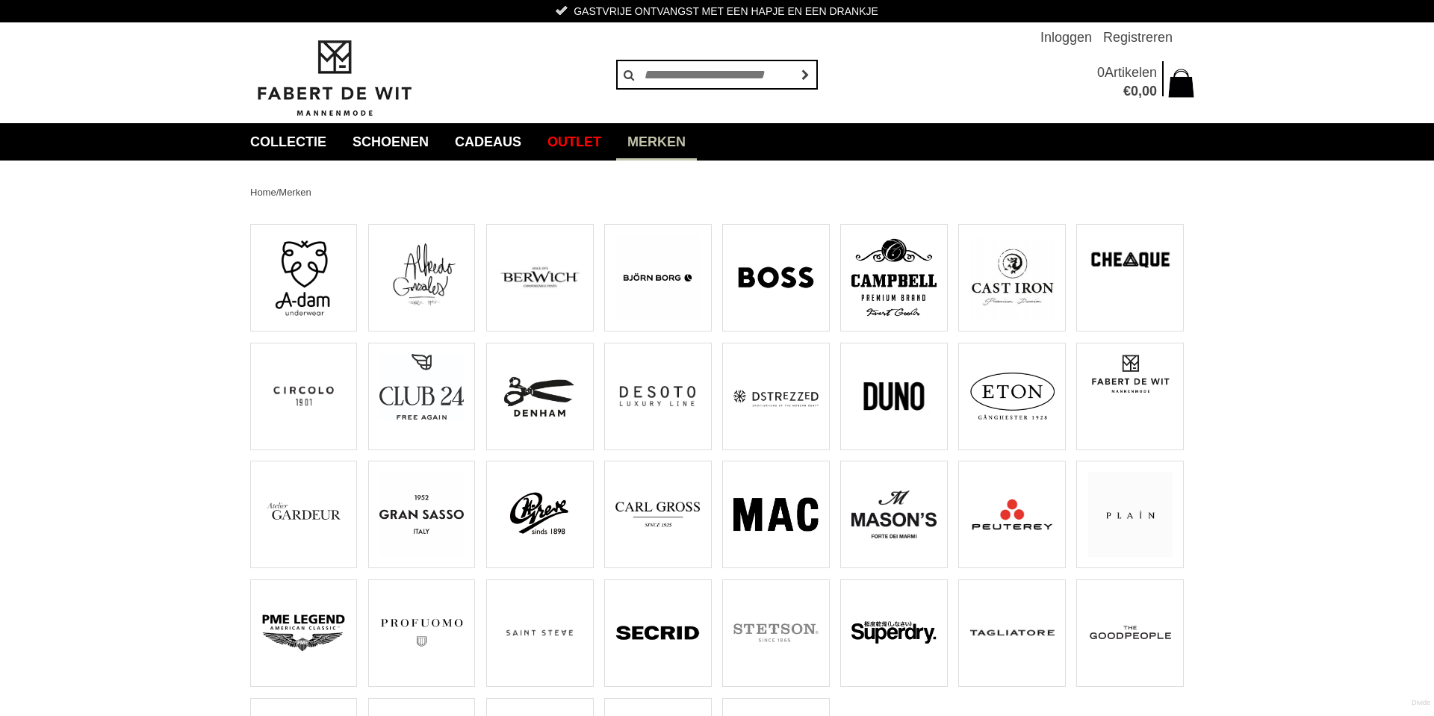 Image resolution: width=1434 pixels, height=716 pixels. Describe the element at coordinates (574, 142) in the screenshot. I see `a: Outlet` at that location.